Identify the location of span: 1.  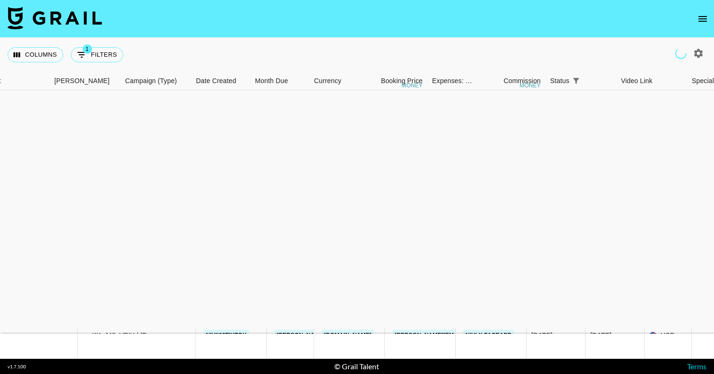
(87, 49).